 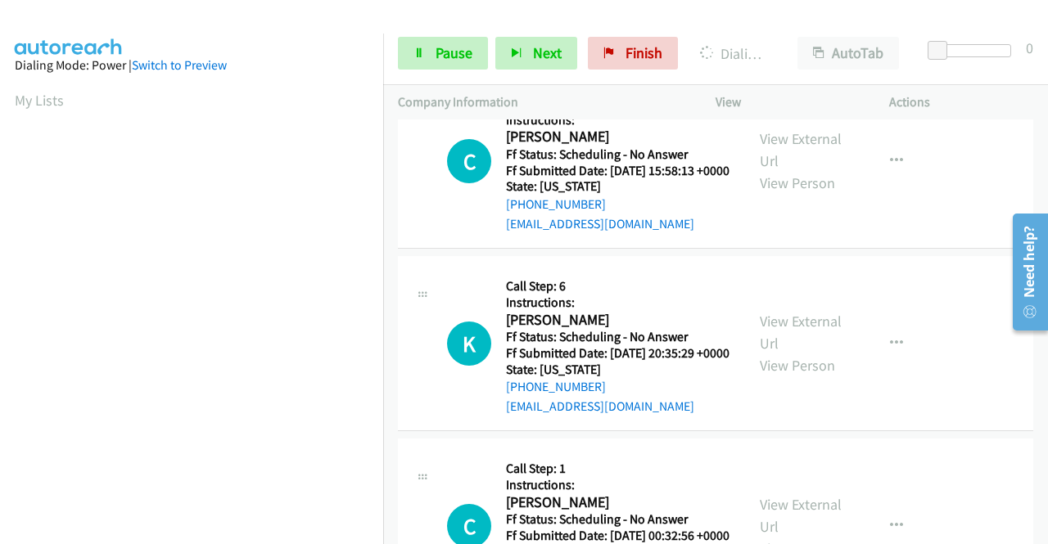 What do you see at coordinates (547, 52) in the screenshot?
I see `span: Next` at bounding box center [547, 52].